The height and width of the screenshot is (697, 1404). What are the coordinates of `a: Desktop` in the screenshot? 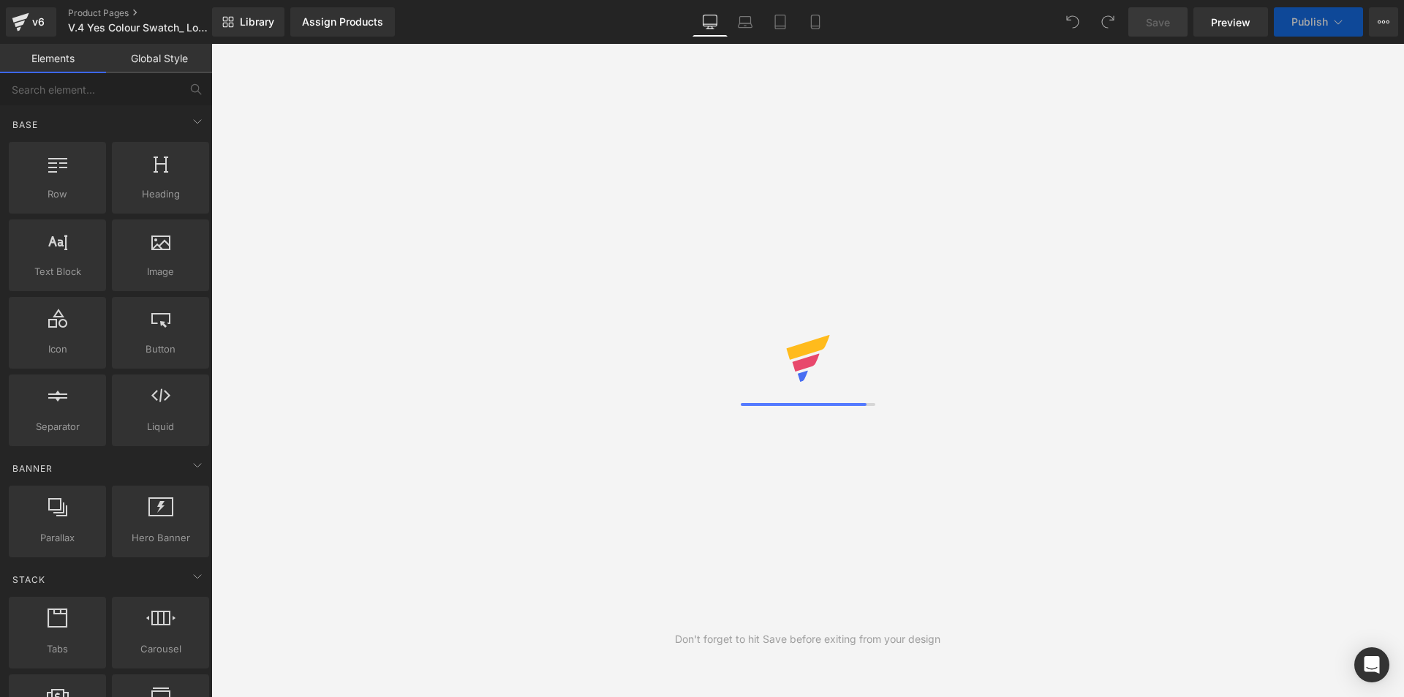 It's located at (710, 22).